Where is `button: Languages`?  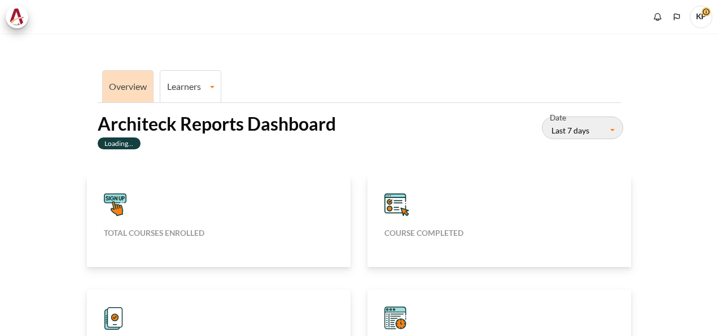
button: Languages is located at coordinates (677, 17).